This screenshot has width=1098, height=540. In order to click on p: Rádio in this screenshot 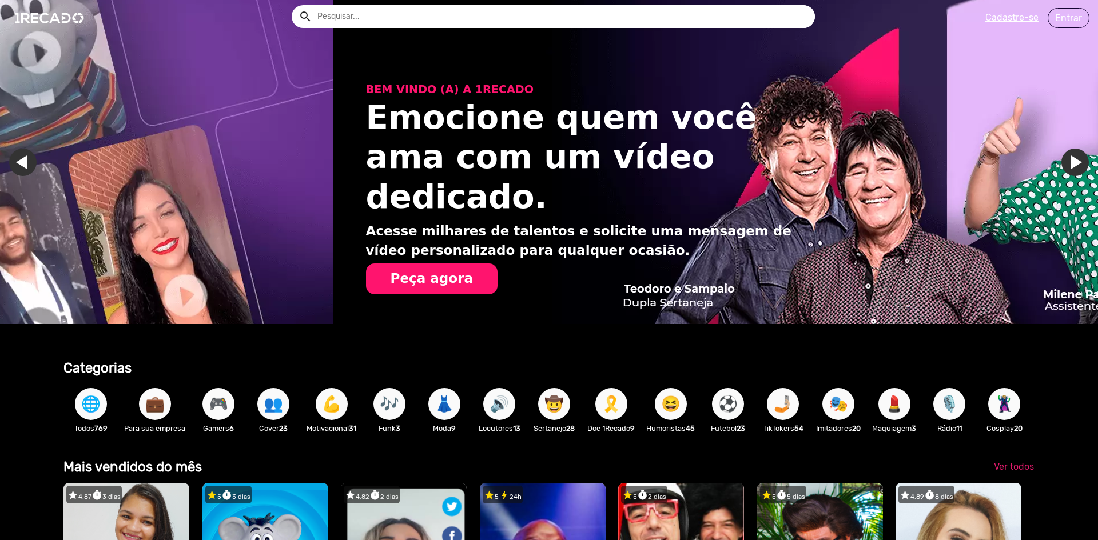, I will do `click(949, 428)`.